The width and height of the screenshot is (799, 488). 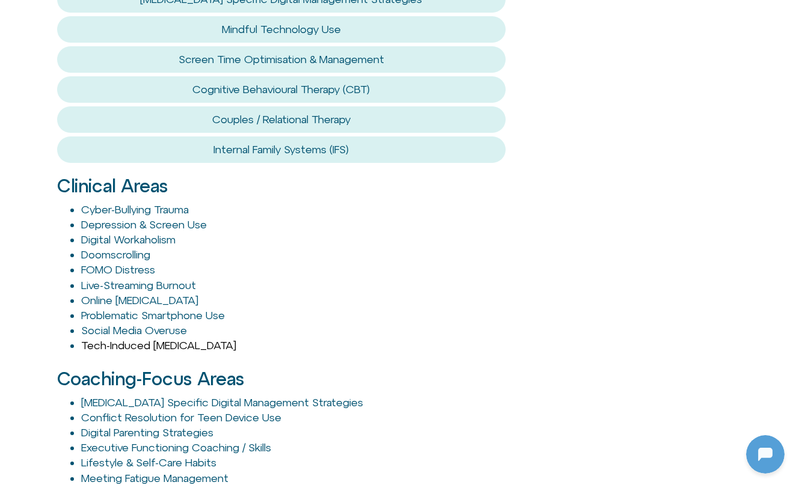 What do you see at coordinates (281, 29) in the screenshot?
I see `button: Mindful Technology Use` at bounding box center [281, 29].